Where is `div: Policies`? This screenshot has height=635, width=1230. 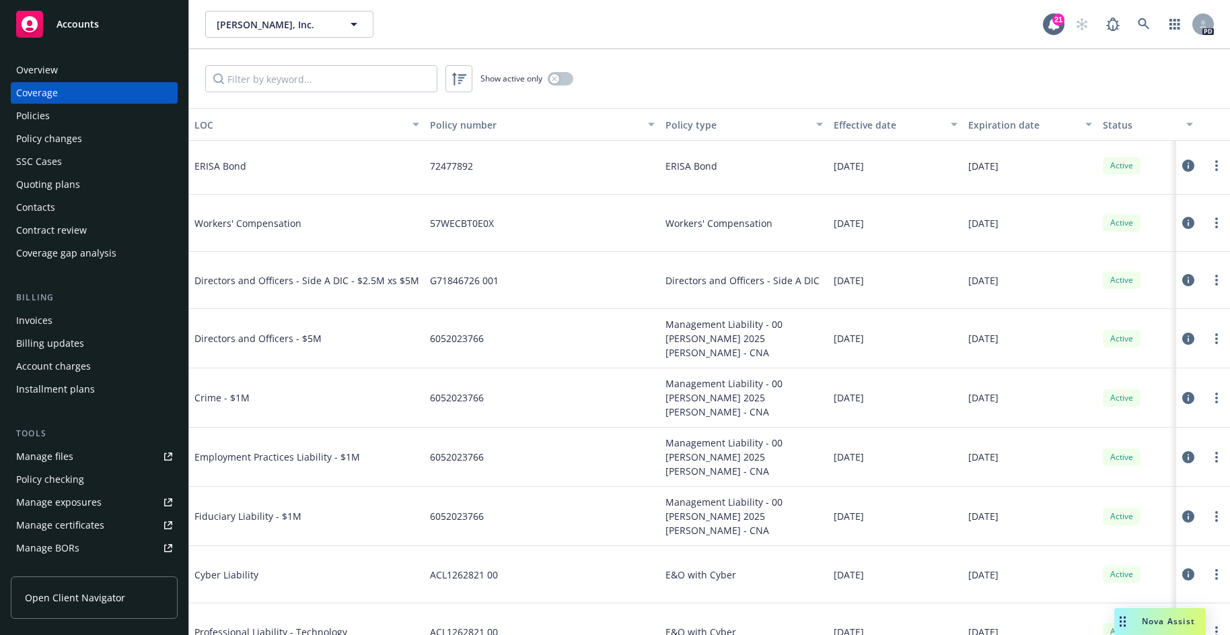
div: Policies is located at coordinates (33, 116).